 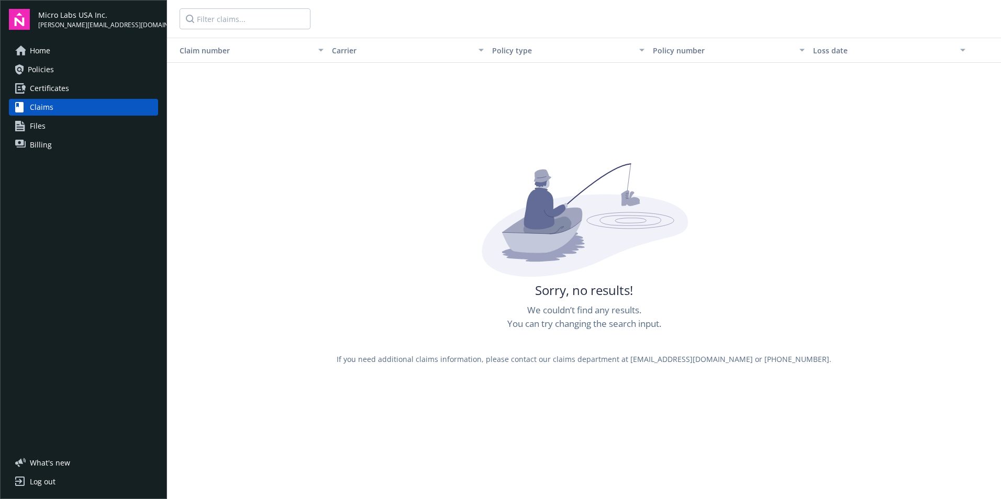 What do you see at coordinates (38, 126) in the screenshot?
I see `span: Files` at bounding box center [38, 126].